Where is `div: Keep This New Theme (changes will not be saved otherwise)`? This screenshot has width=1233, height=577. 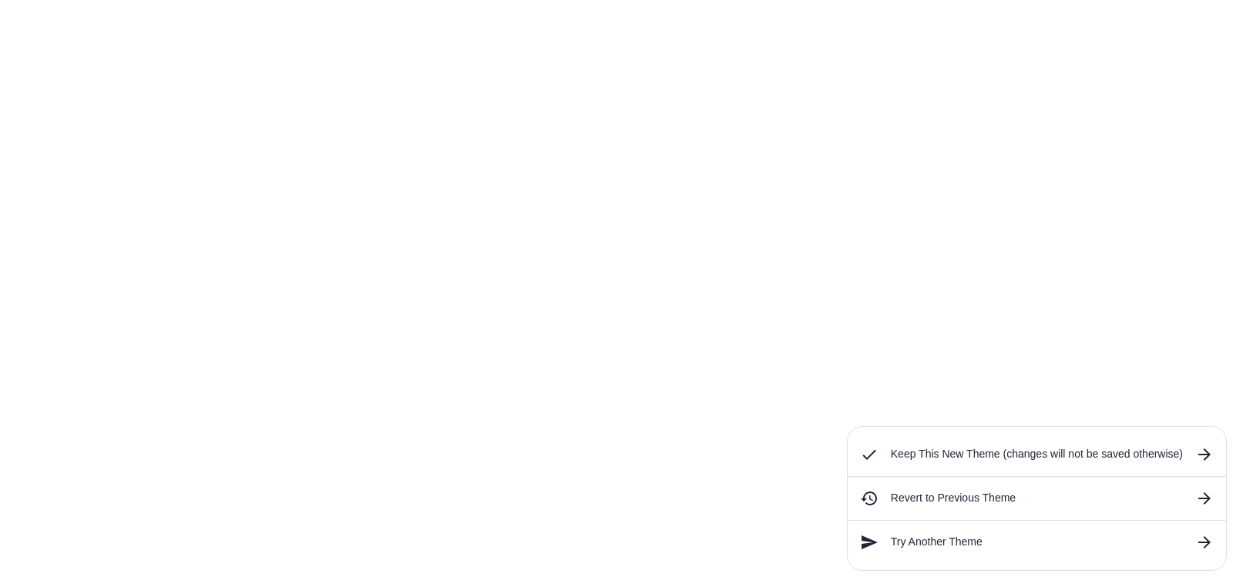
div: Keep This New Theme (changes will not be saved otherwise) is located at coordinates (1036, 455).